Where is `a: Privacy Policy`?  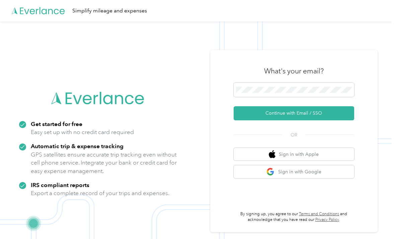
a: Privacy Policy is located at coordinates (327, 219).